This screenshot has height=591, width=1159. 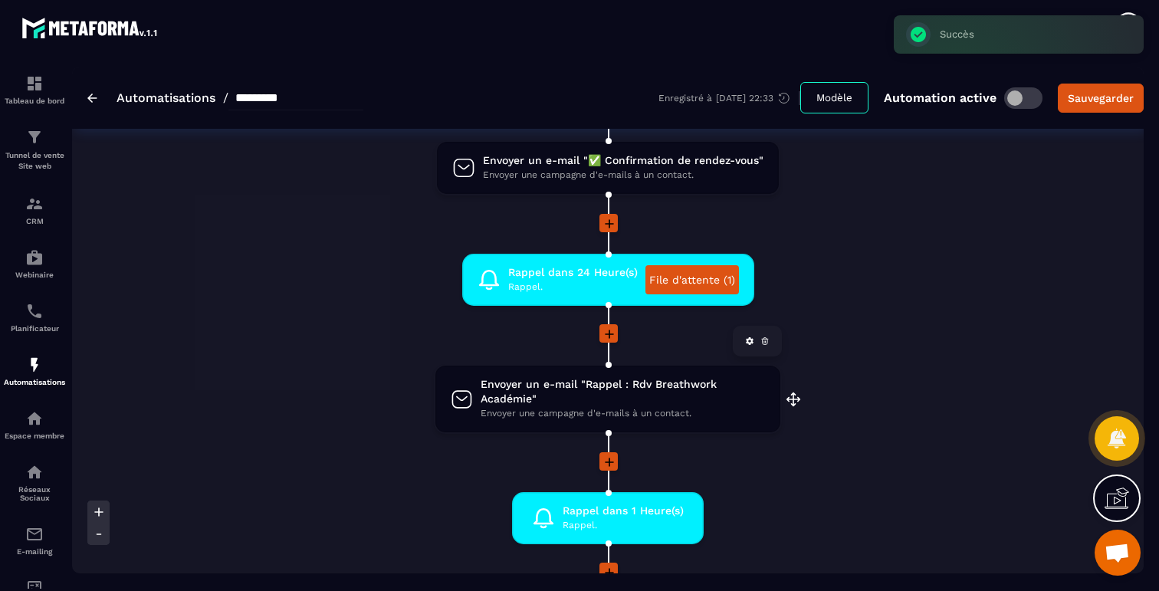 What do you see at coordinates (1100, 98) in the screenshot?
I see `div: Sauvegarder` at bounding box center [1100, 98].